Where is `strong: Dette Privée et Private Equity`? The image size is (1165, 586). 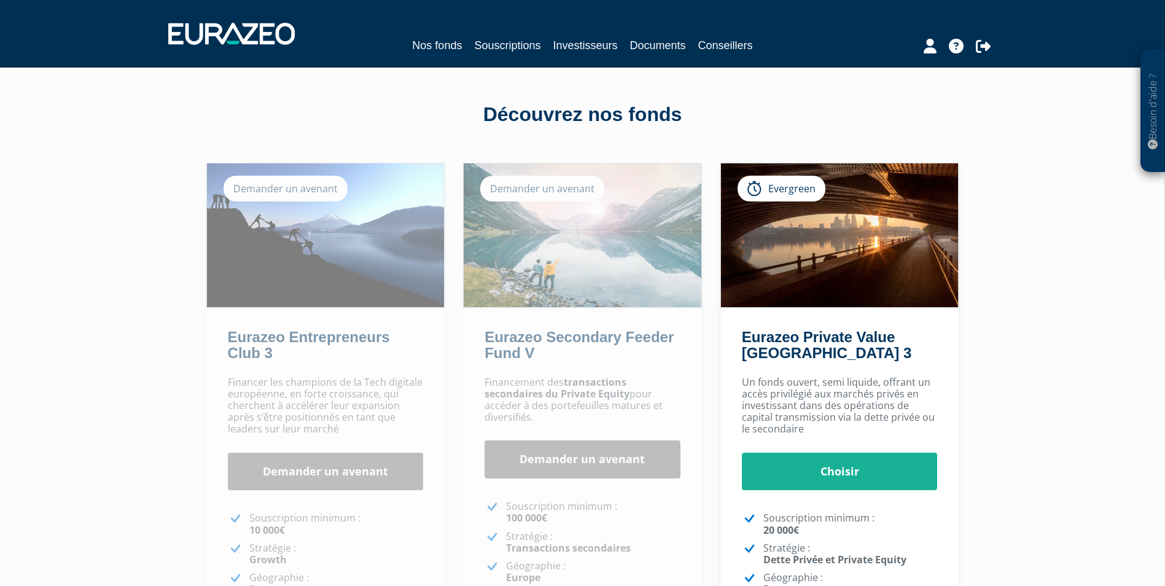 strong: Dette Privée et Private Equity is located at coordinates (834, 559).